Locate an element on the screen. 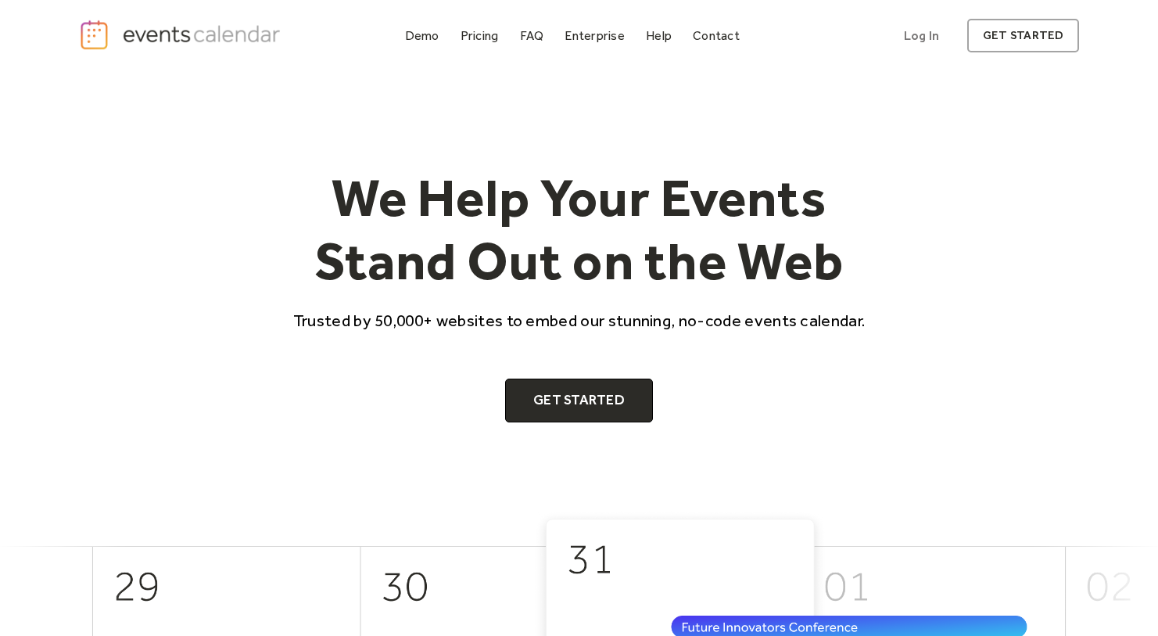 The height and width of the screenshot is (636, 1158). div: FAQ is located at coordinates (532, 35).